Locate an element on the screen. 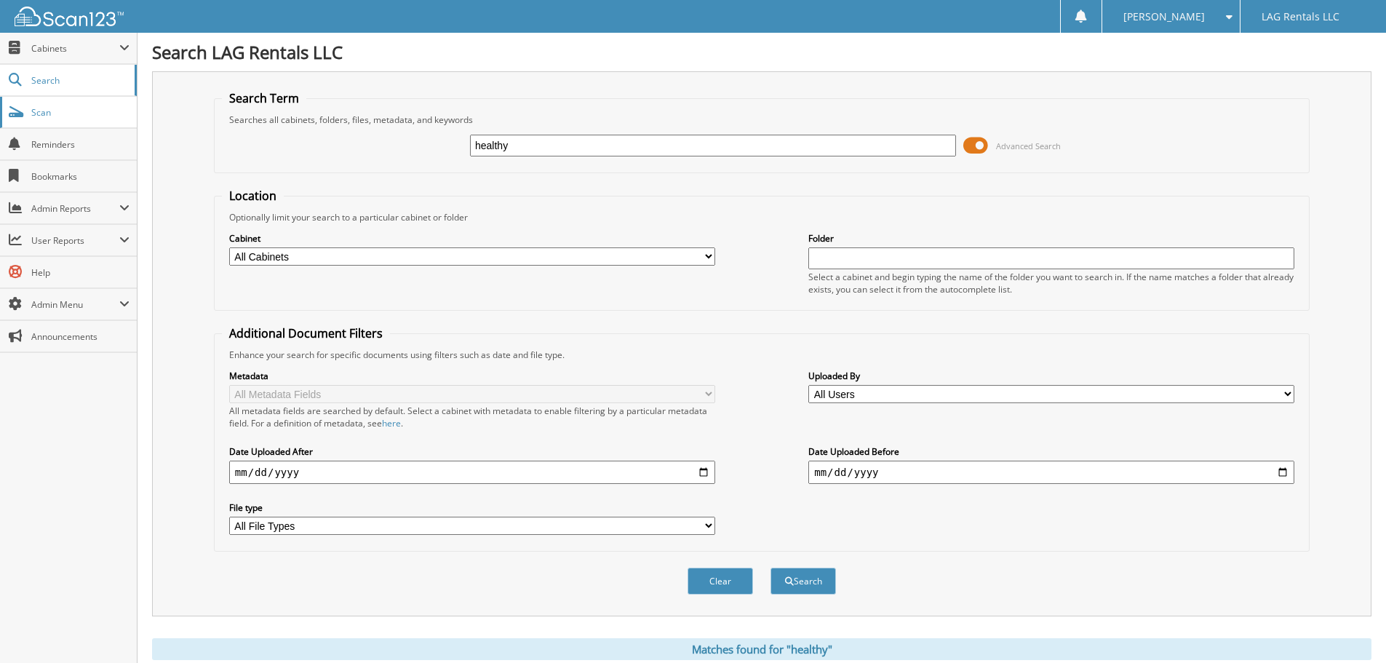 The width and height of the screenshot is (1386, 663). input: start is located at coordinates (472, 472).